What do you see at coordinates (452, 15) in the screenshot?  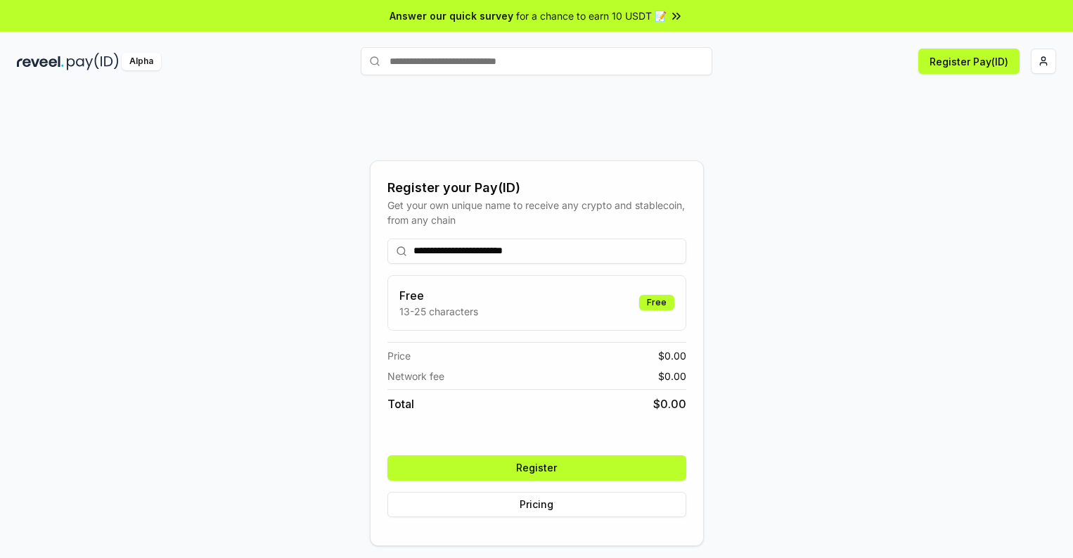 I see `span: Answer our quick survey` at bounding box center [452, 15].